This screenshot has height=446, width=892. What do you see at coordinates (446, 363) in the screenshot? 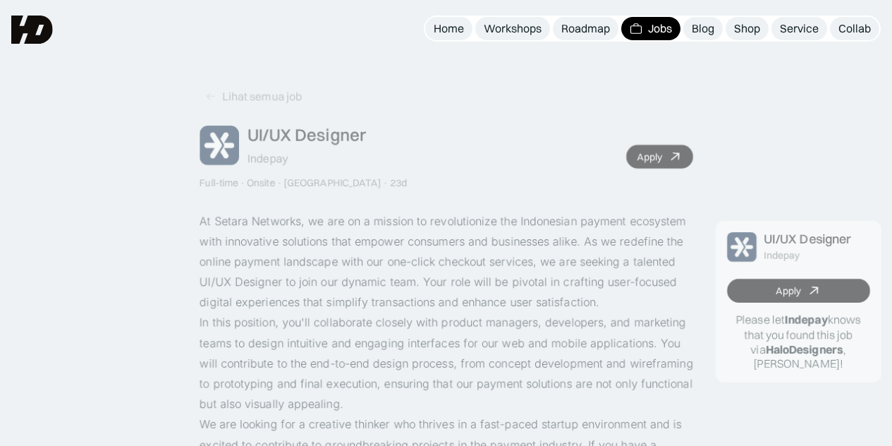
I see `p: In this position, you'll collaborate closely with product managers, developers, and marketing tea...` at bounding box center [446, 363].